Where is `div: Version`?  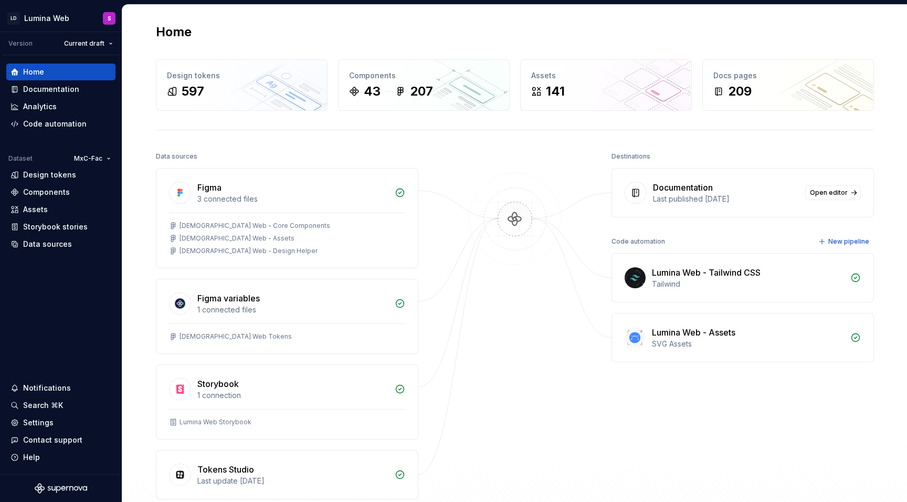 div: Version is located at coordinates (20, 44).